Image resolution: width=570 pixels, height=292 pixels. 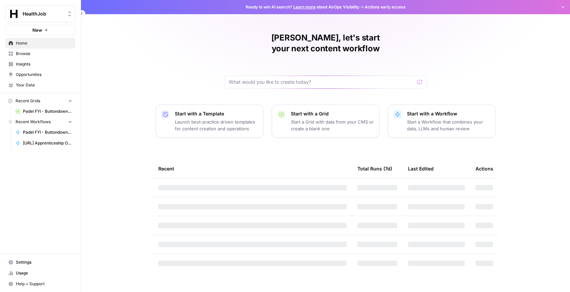 What do you see at coordinates (252, 168) in the screenshot?
I see `div: Recent` at bounding box center [252, 168].